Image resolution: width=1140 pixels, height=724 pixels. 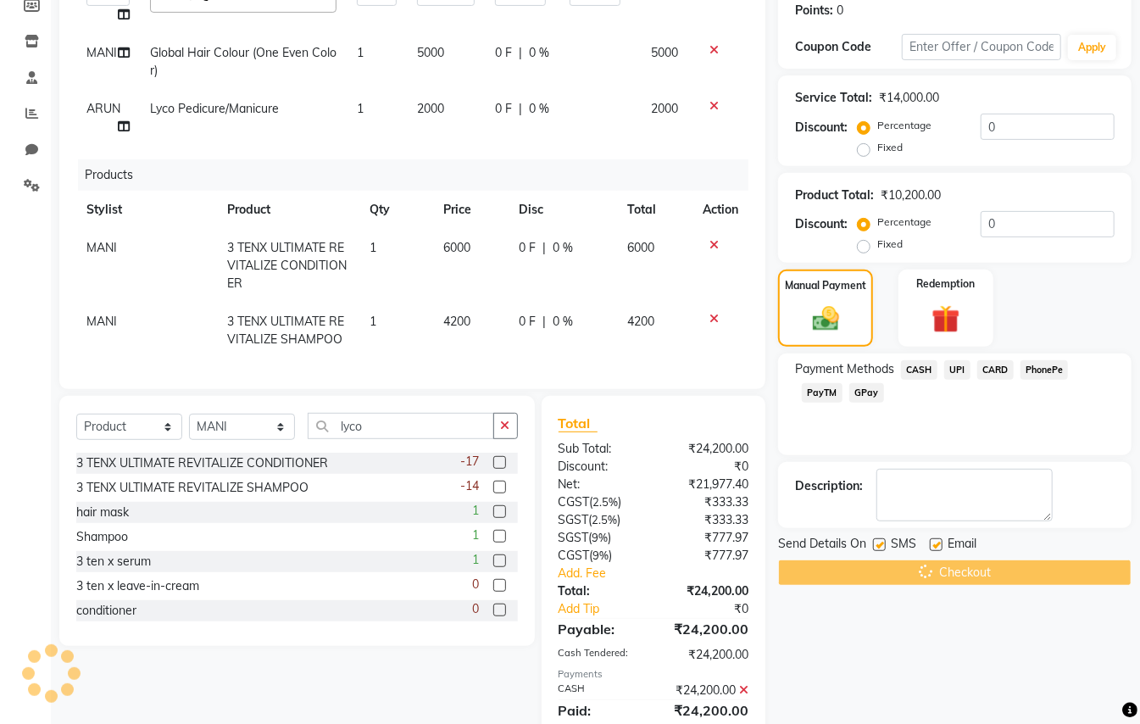 What do you see at coordinates (574, 537) in the screenshot?
I see `span: SGST` at bounding box center [574, 537].